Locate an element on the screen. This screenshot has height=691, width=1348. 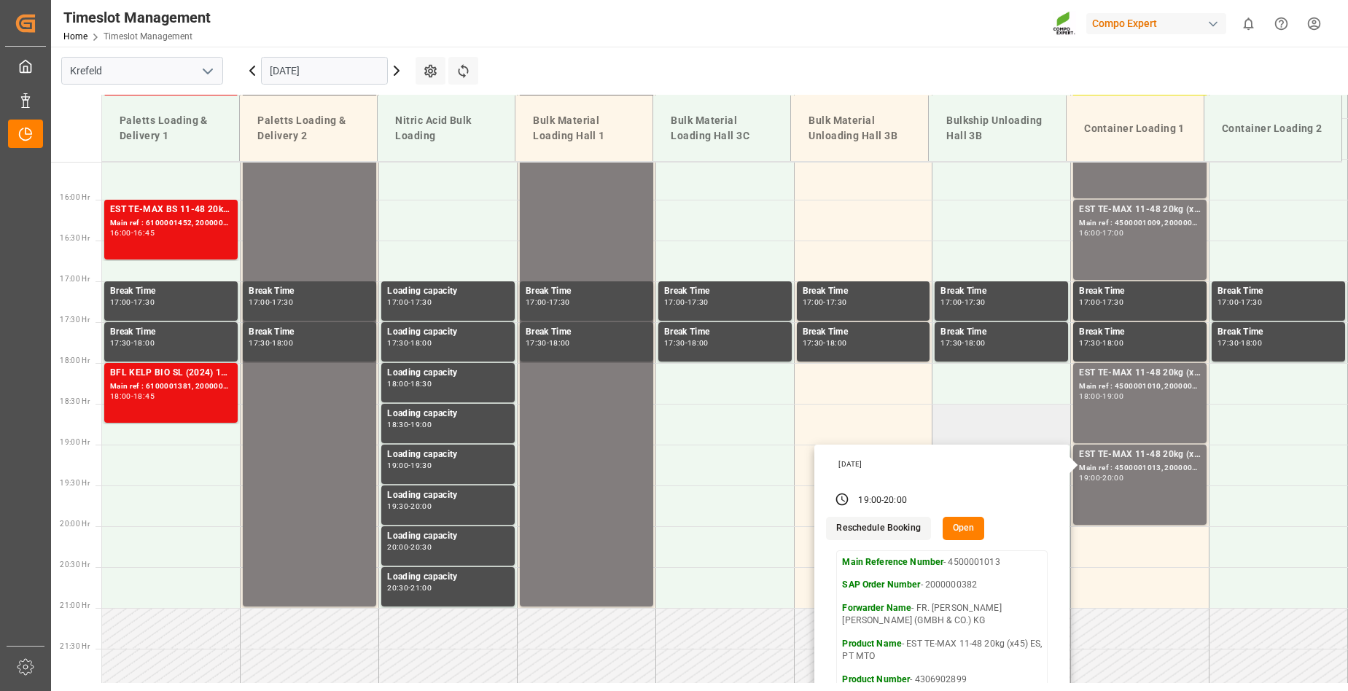
div: 18:45 is located at coordinates (144, 396).